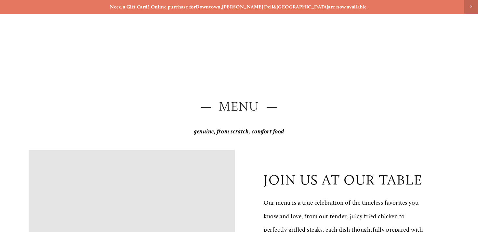 The height and width of the screenshot is (232, 478). Describe the element at coordinates (208, 7) in the screenshot. I see `a: Downtown` at that location.